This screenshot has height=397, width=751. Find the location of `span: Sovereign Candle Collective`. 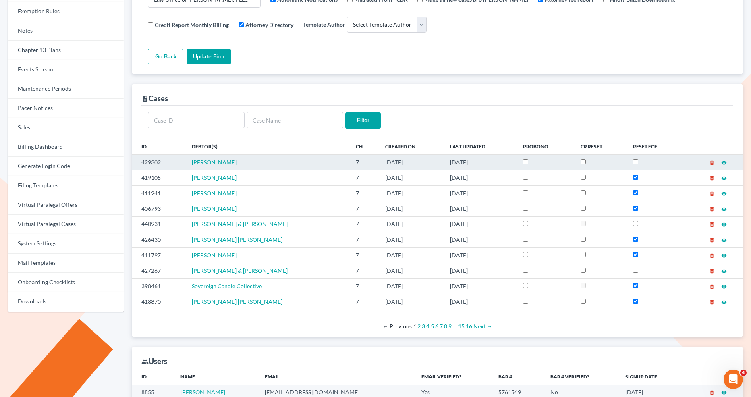

span: Sovereign Candle Collective is located at coordinates (227, 286).